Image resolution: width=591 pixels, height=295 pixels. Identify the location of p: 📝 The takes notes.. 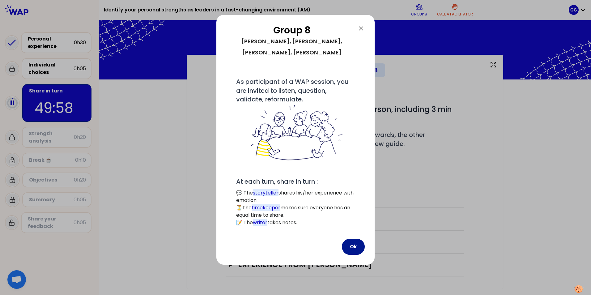
(296, 223).